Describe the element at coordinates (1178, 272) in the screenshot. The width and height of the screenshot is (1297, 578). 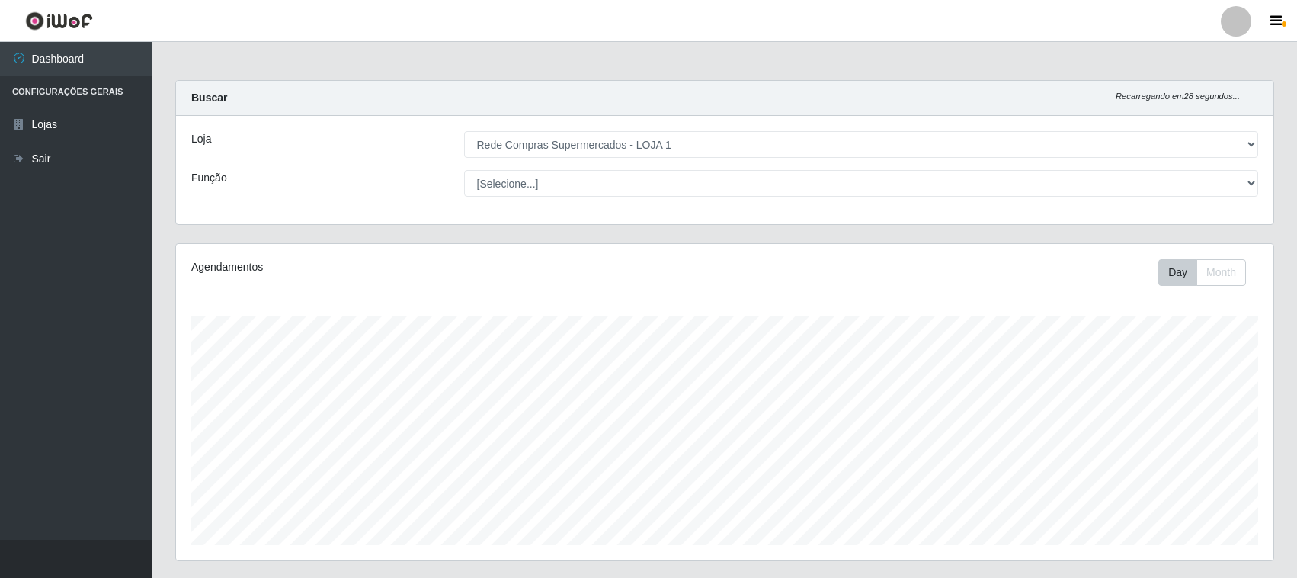
I see `button: Day` at that location.